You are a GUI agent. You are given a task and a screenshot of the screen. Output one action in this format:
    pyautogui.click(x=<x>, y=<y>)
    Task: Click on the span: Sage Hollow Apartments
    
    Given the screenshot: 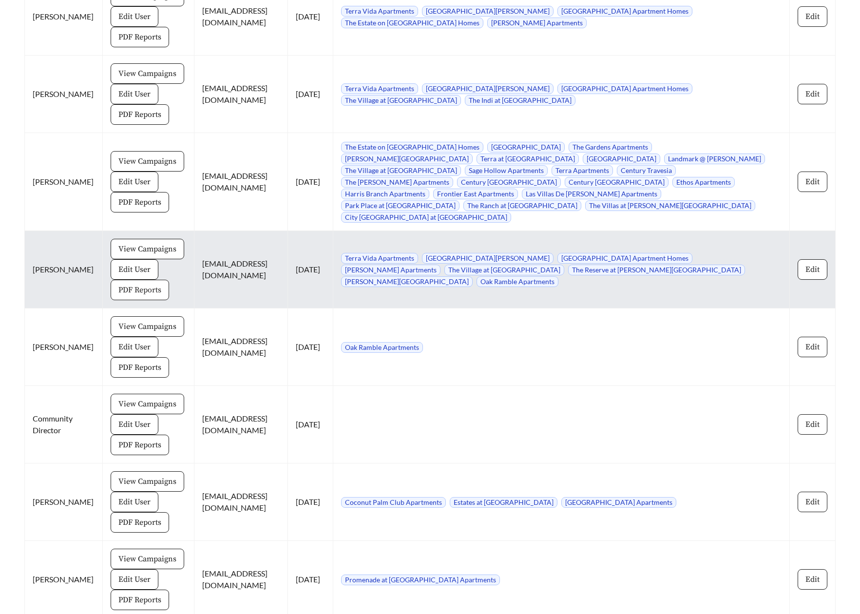 What is the action you would take?
    pyautogui.click(x=506, y=171)
    